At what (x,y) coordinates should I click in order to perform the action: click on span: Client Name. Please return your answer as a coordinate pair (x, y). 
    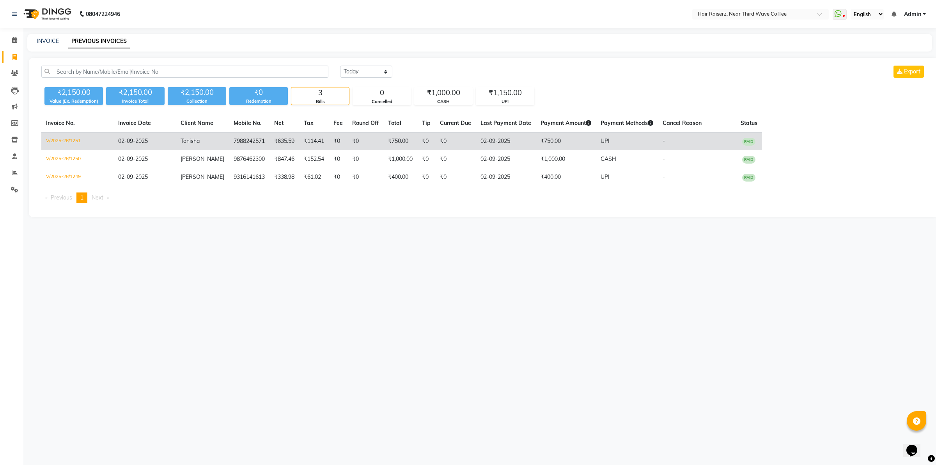
    Looking at the image, I should click on (197, 123).